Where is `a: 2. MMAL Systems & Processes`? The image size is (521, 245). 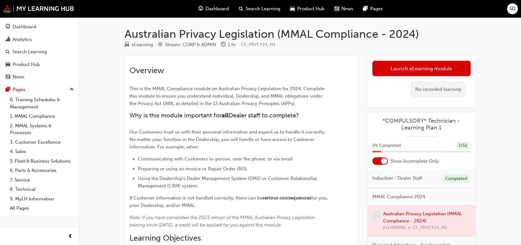 a: 2. MMAL Systems & Processes is located at coordinates (42, 129).